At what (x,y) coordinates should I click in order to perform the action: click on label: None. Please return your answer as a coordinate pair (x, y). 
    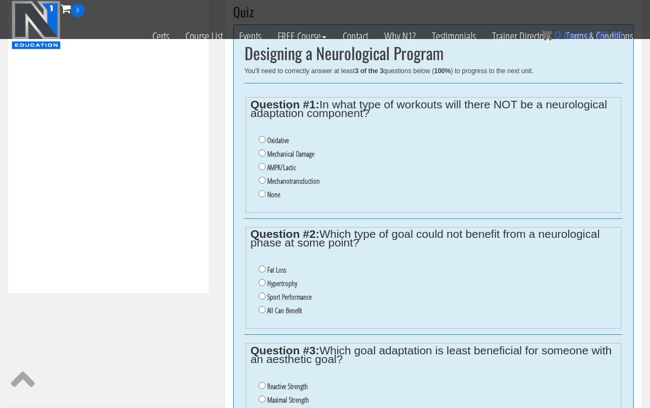
    Looking at the image, I should click on (274, 195).